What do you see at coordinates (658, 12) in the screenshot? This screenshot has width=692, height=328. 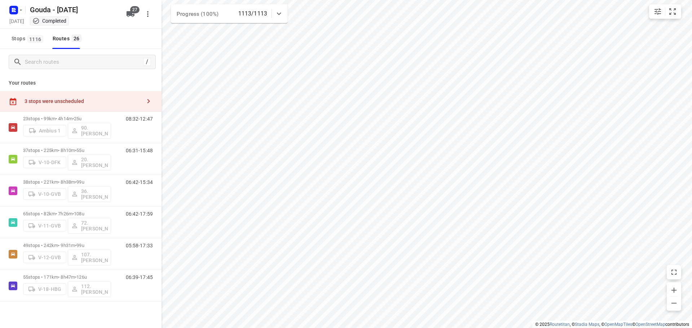 I see `button: Map settings` at bounding box center [658, 12].